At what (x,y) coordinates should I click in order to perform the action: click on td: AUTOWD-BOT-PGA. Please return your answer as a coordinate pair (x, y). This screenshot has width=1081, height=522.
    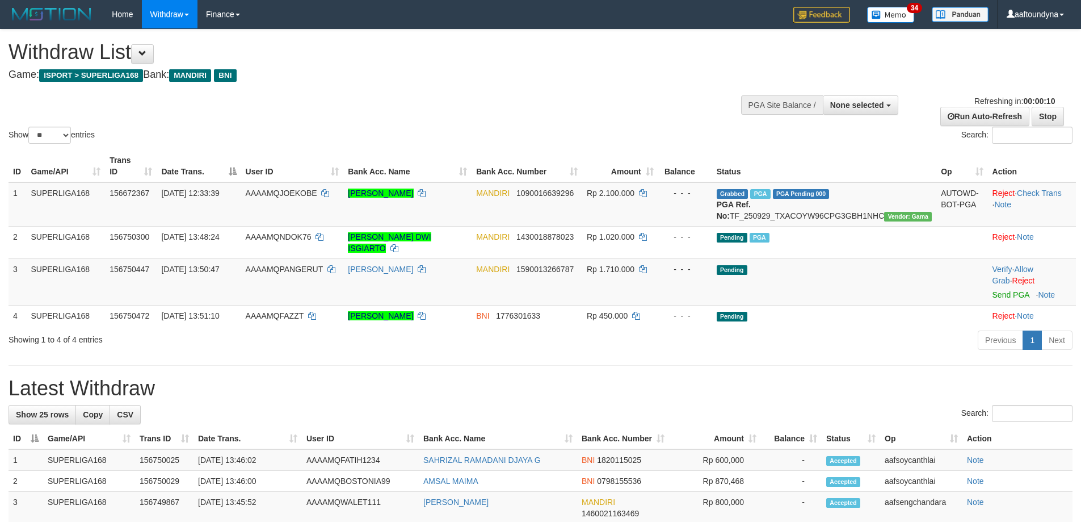
    Looking at the image, I should click on (962, 204).